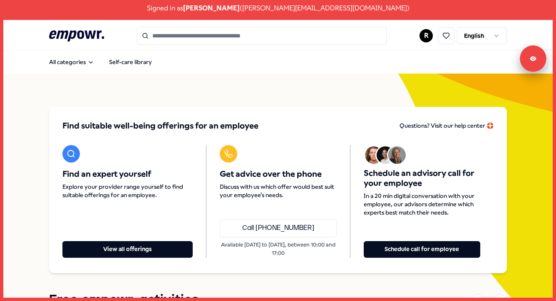 This screenshot has height=301, width=556. What do you see at coordinates (447, 126) in the screenshot?
I see `span: Questions? Visit our help center 🛟` at bounding box center [447, 126].